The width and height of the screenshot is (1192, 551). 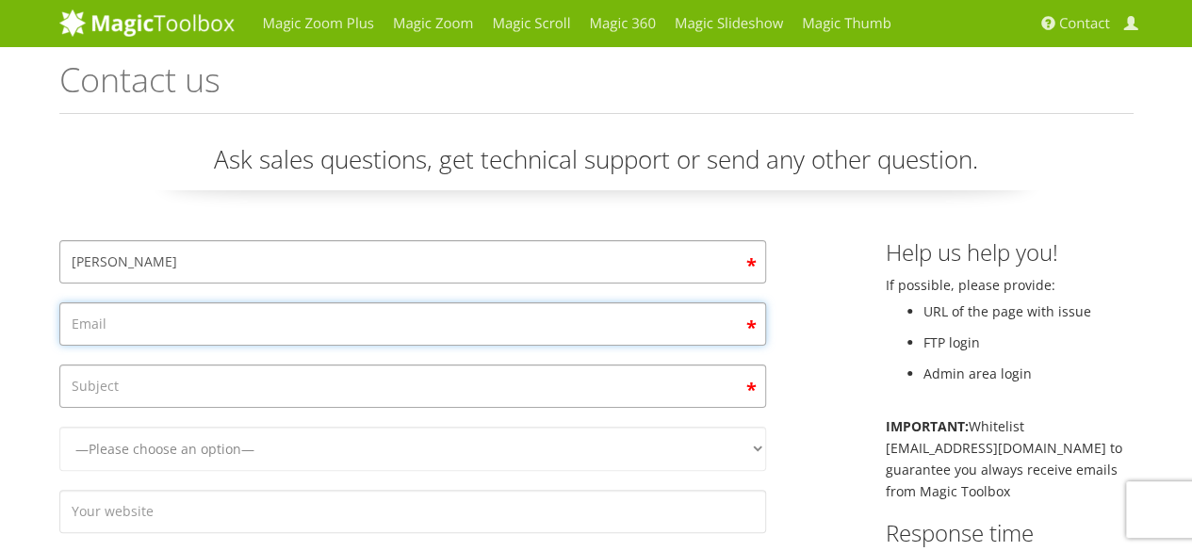 What do you see at coordinates (1009, 533) in the screenshot?
I see `h3: Response time` at bounding box center [1009, 533].